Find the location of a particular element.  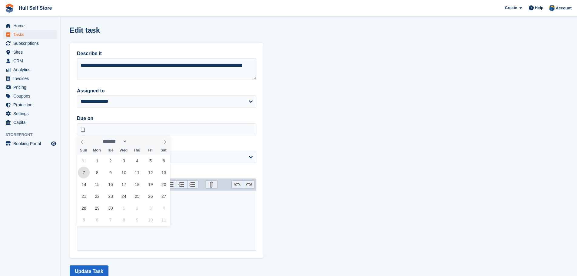

select: Month is located at coordinates (114, 141).